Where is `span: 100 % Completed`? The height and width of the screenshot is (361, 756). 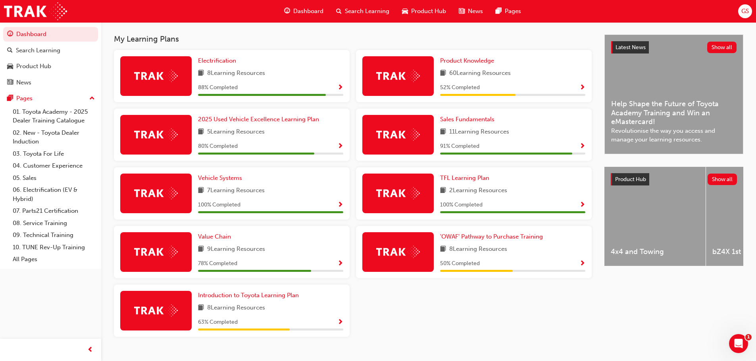 span: 100 % Completed is located at coordinates (461, 205).